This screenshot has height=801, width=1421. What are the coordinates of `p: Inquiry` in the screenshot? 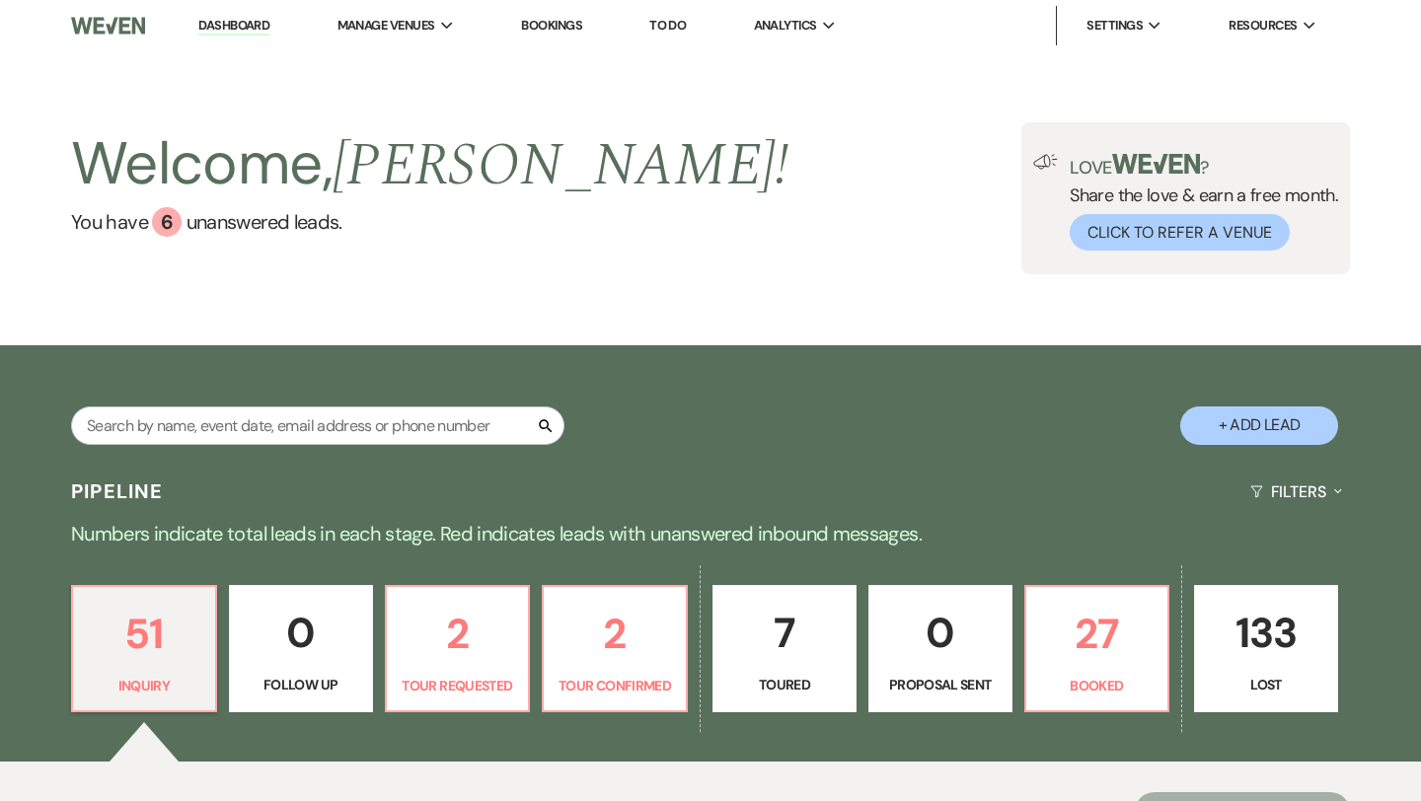 It's located at (144, 686).